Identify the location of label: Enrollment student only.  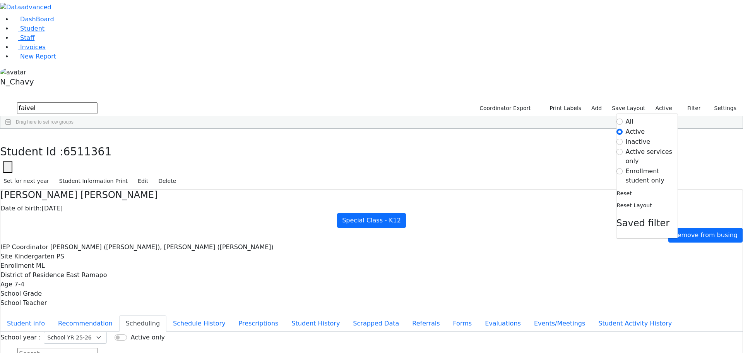
(652, 176).